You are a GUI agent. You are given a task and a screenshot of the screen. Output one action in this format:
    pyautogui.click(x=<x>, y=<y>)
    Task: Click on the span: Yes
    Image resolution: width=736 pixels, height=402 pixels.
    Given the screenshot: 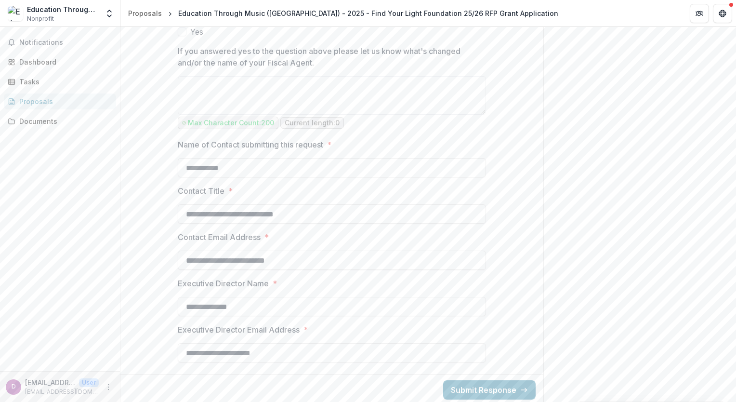 What is the action you would take?
    pyautogui.click(x=197, y=32)
    